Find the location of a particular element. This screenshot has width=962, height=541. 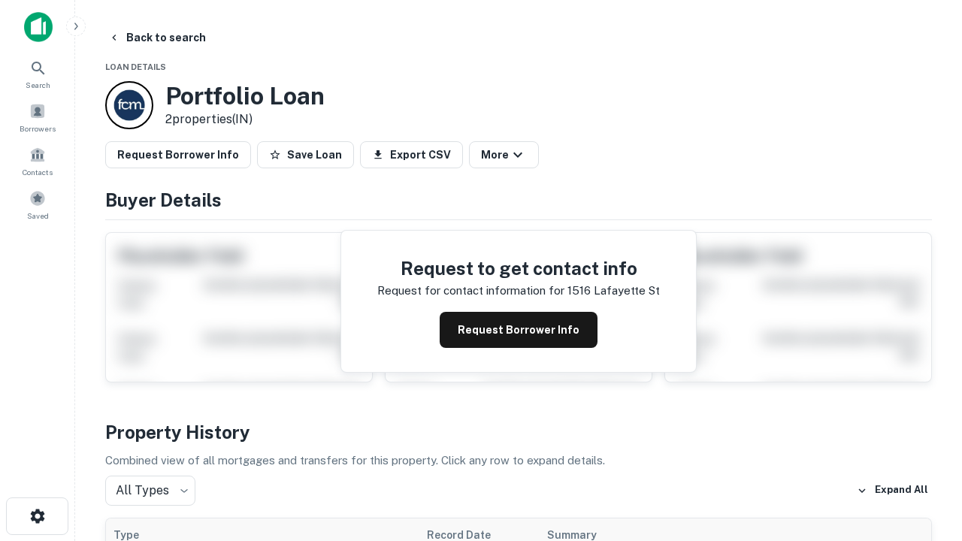

span: Borrowers is located at coordinates (38, 129).